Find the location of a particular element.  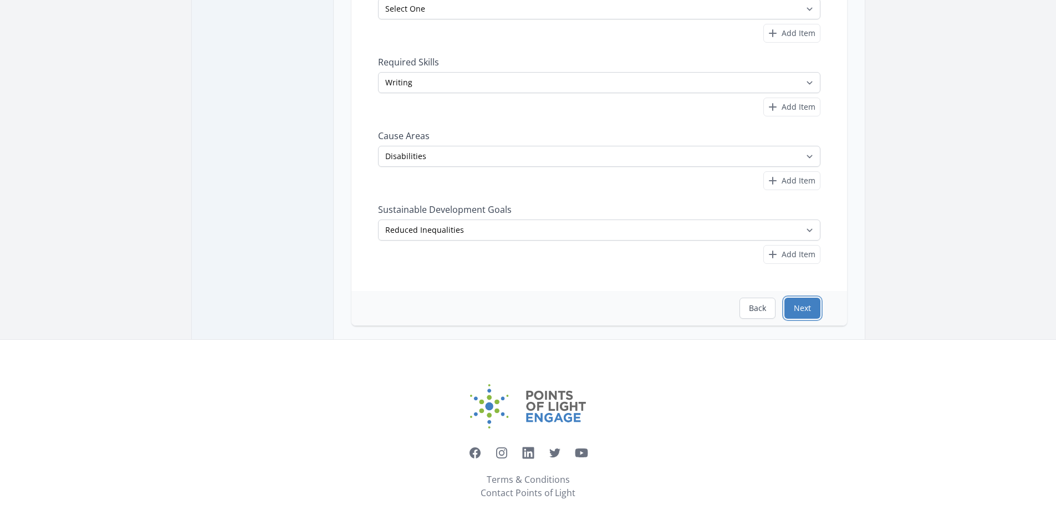

button: Next is located at coordinates (802, 308).